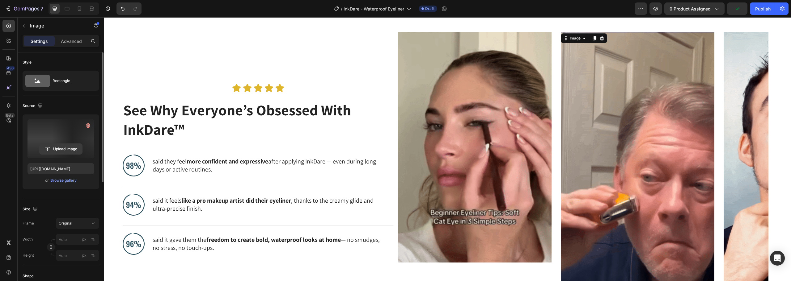 This screenshot has width=791, height=281. What do you see at coordinates (10, 116) in the screenshot?
I see `div: Beta` at bounding box center [10, 116].